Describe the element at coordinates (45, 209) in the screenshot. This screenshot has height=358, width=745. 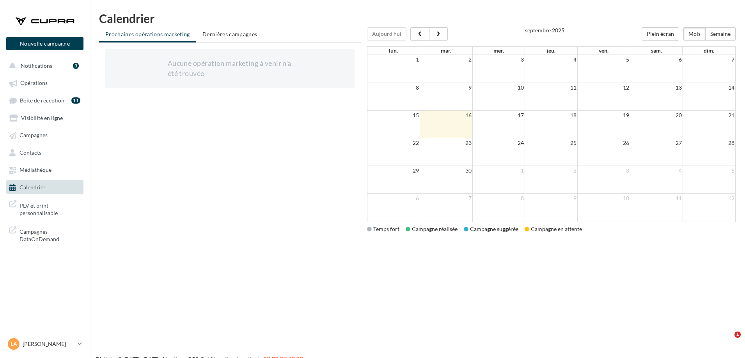
I see `a: PLV et print personnalisable` at that location.